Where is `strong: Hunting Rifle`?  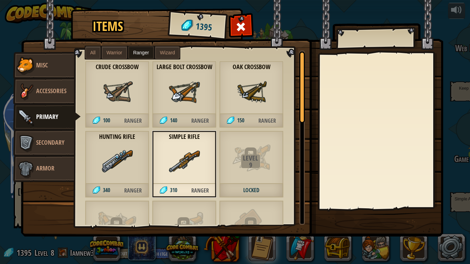 strong: Hunting Rifle is located at coordinates (117, 137).